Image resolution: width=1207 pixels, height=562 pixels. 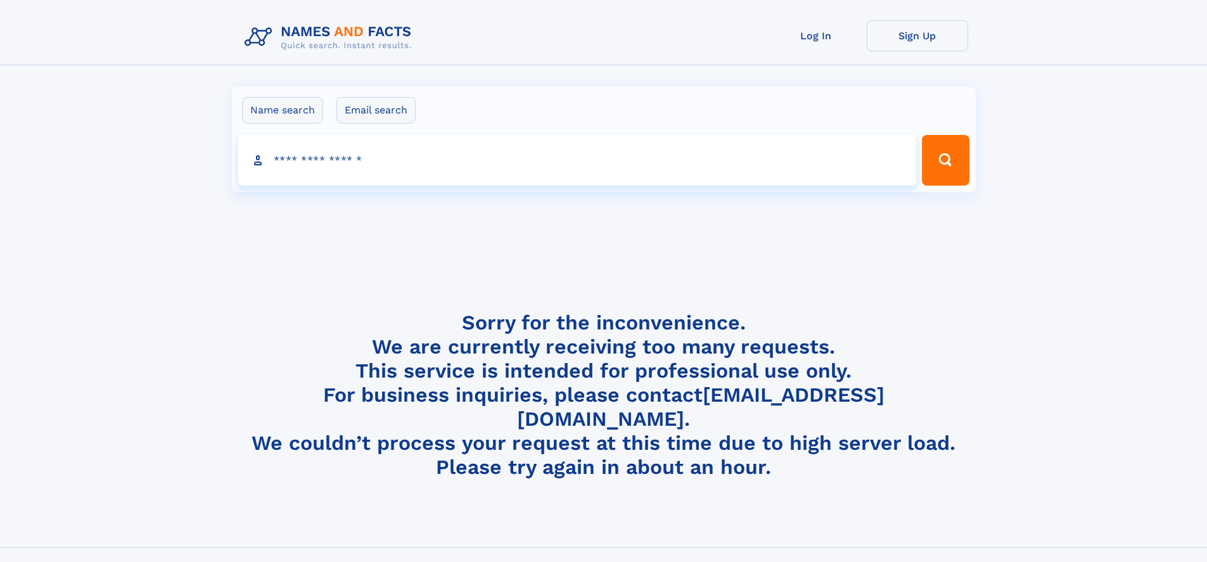 What do you see at coordinates (604, 395) in the screenshot?
I see `h4: Sorry for the inconvenience. We are currently receiving too many requests. This service is intend...` at bounding box center [604, 395].